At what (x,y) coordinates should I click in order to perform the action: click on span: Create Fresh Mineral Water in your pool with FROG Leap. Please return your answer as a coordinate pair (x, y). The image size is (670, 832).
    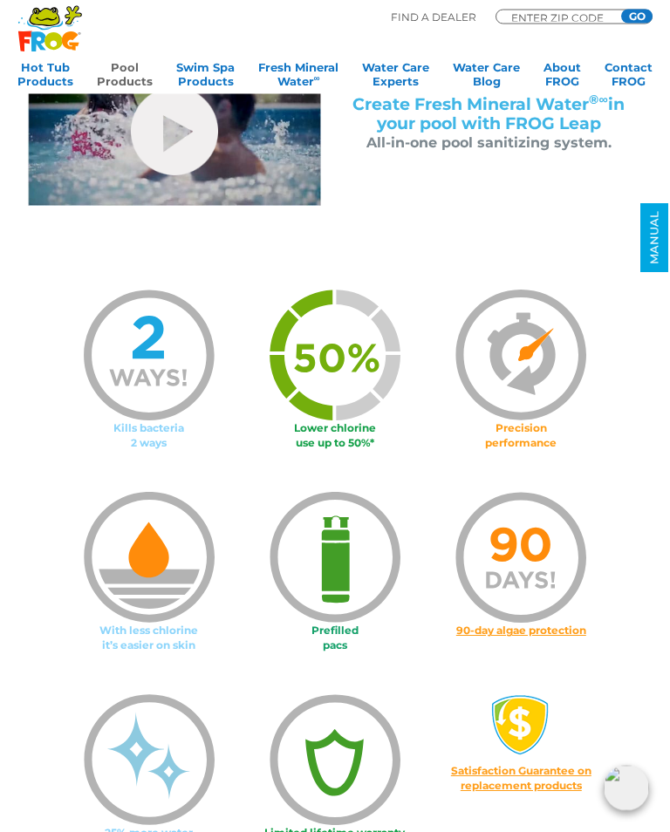
    Looking at the image, I should click on (488, 114).